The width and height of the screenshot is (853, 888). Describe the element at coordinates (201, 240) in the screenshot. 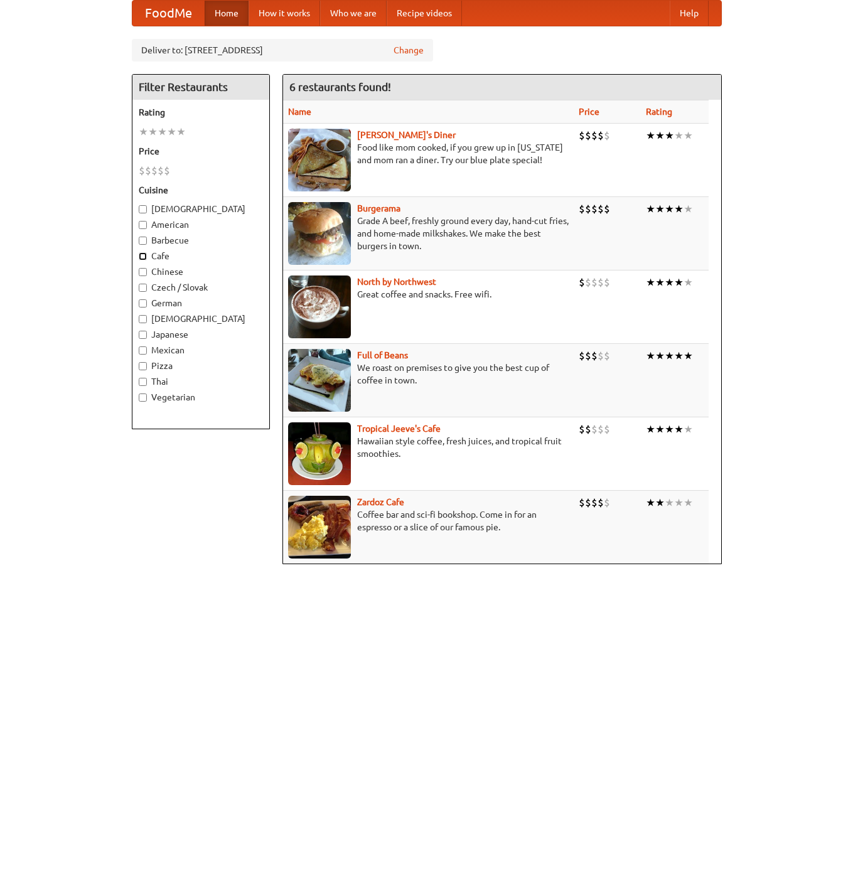

I see `label: Barbecue` at that location.